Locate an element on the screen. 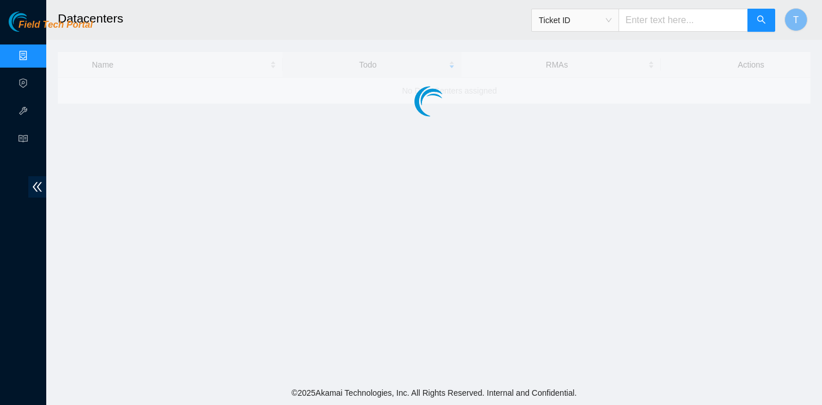  img: Akamai Technologies is located at coordinates (34, 21).